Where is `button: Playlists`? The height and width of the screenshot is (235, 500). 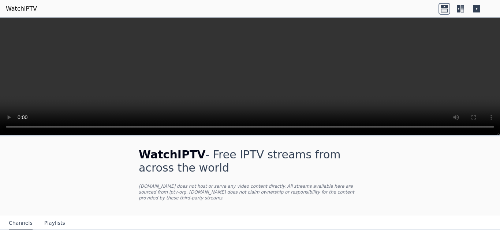
button: Playlists is located at coordinates (55, 223).